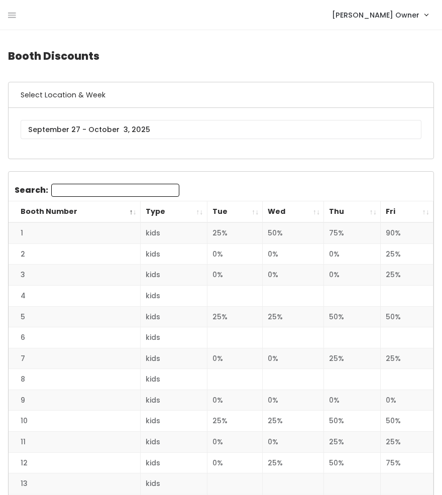  What do you see at coordinates (74, 380) in the screenshot?
I see `td: 8` at bounding box center [74, 380].